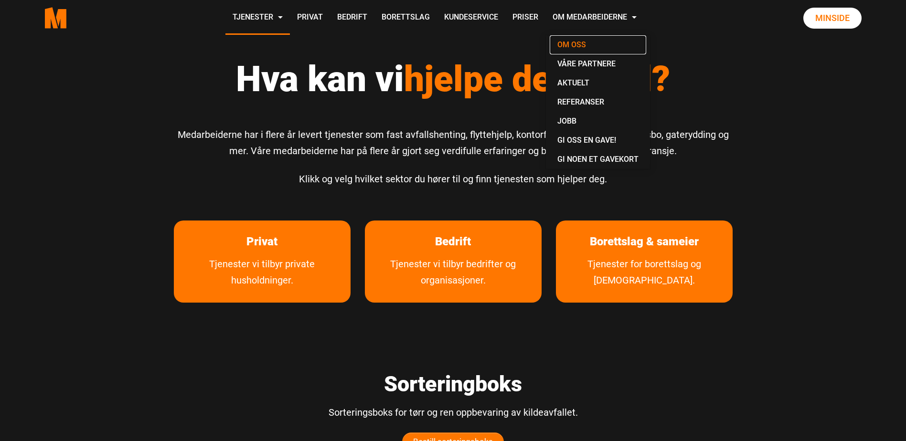 The width and height of the screenshot is (906, 441). Describe the element at coordinates (598, 45) in the screenshot. I see `a: Om oss` at that location.